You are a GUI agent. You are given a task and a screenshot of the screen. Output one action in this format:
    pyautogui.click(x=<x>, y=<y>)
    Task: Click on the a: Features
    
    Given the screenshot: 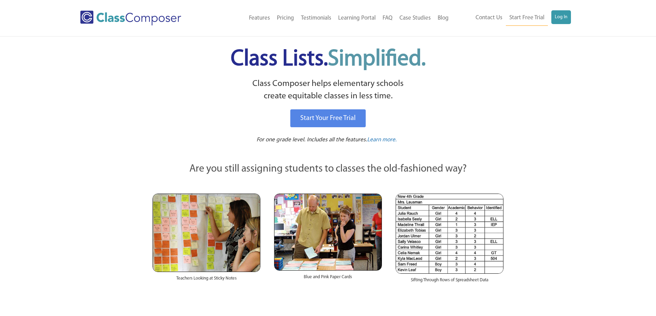 What is the action you would take?
    pyautogui.click(x=259, y=18)
    